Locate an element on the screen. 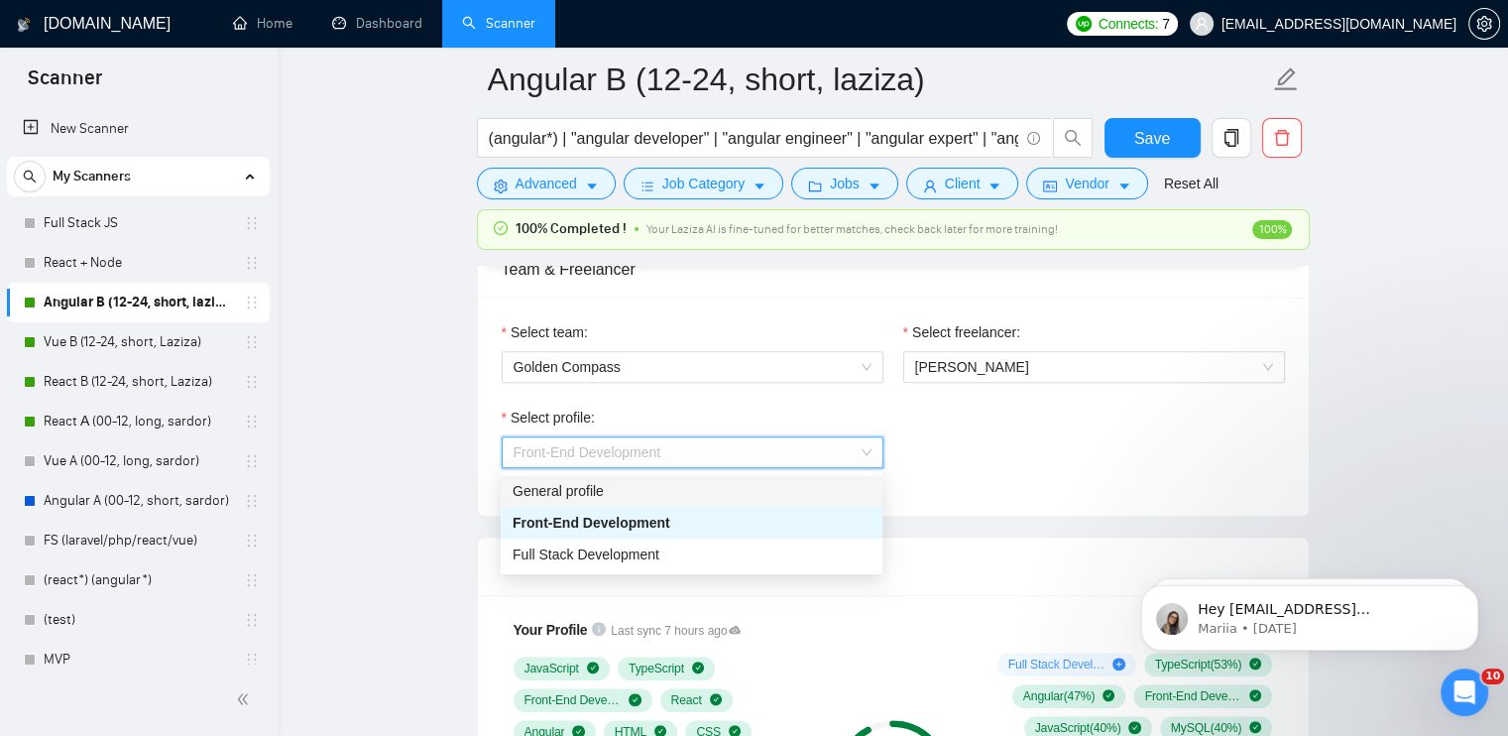 Image resolution: width=1508 pixels, height=736 pixels. a: Angular B (12-24, short, laziza) is located at coordinates (138, 302).